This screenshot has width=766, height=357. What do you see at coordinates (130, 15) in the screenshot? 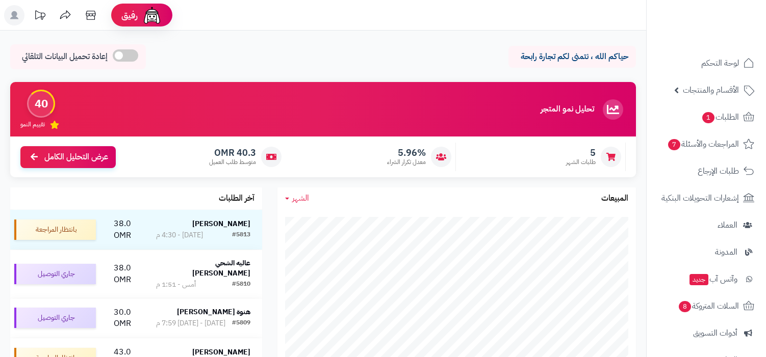
I see `span: رفيق` at bounding box center [130, 15].